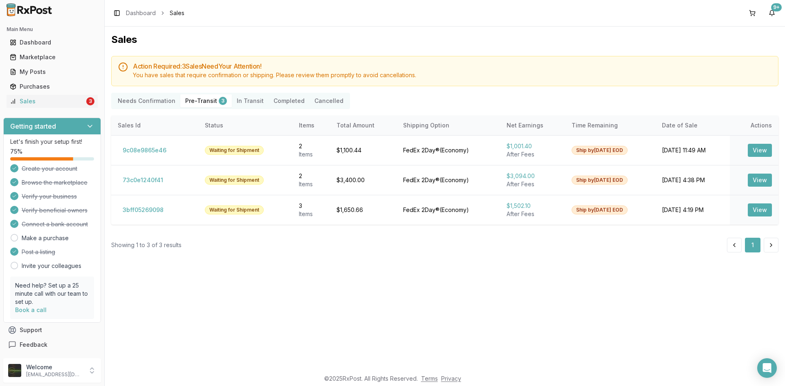 This screenshot has width=785, height=386. I want to click on button: 9c08e9865e46, so click(144, 150).